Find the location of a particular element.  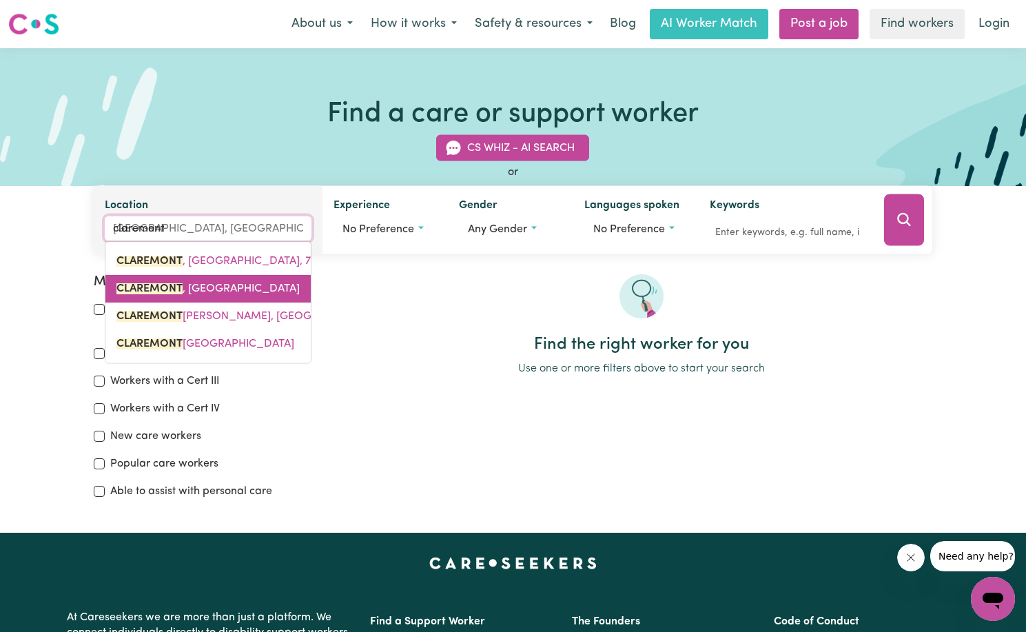

label: Location is located at coordinates (126, 207).